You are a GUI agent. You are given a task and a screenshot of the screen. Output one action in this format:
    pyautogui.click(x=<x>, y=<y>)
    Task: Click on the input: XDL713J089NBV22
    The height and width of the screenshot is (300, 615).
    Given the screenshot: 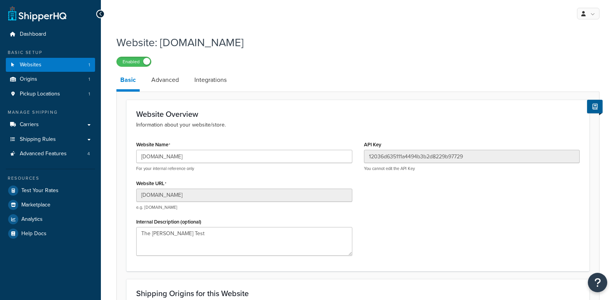 What is the action you would take?
    pyautogui.click(x=472, y=156)
    